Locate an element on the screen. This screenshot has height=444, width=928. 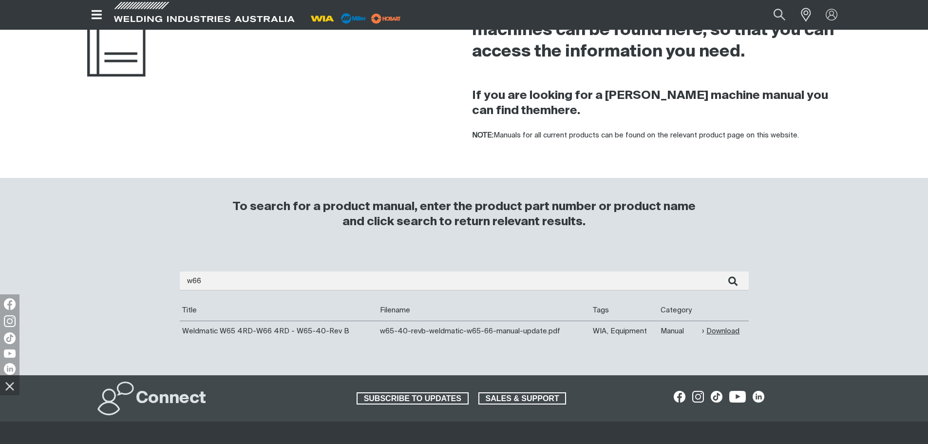
td: Manual is located at coordinates (679, 331).